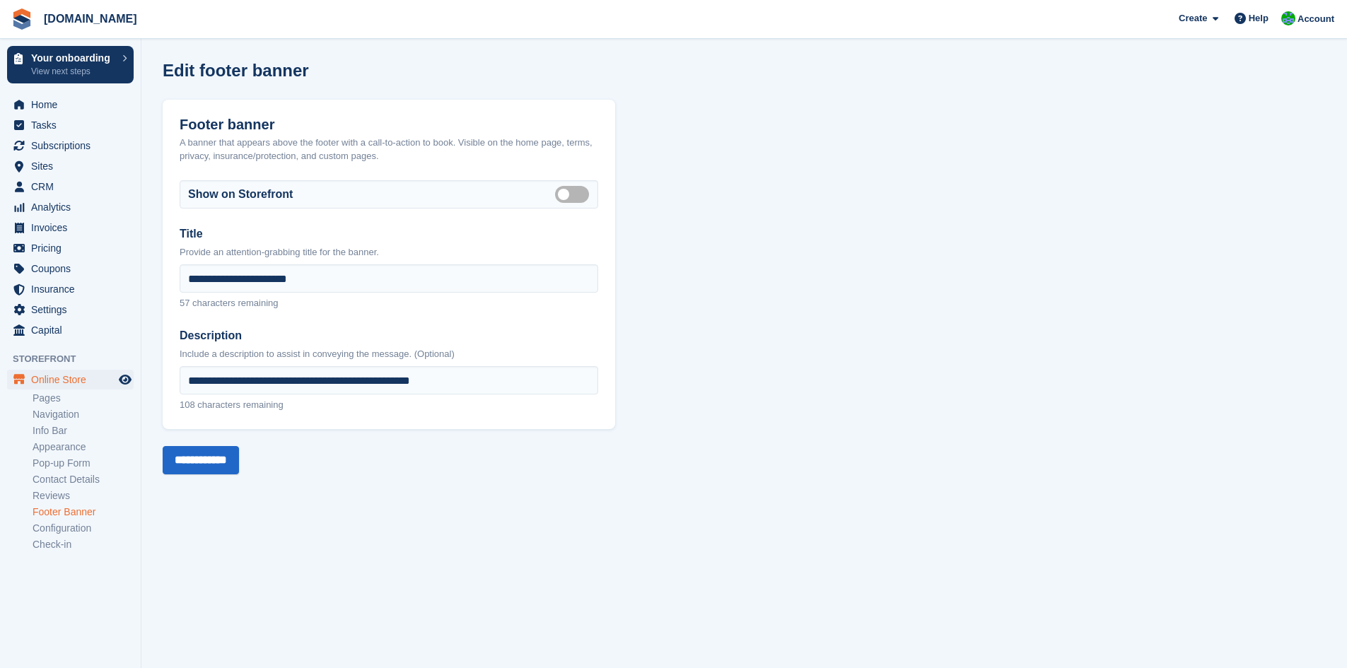 Image resolution: width=1347 pixels, height=668 pixels. What do you see at coordinates (74, 166) in the screenshot?
I see `span: Sites` at bounding box center [74, 166].